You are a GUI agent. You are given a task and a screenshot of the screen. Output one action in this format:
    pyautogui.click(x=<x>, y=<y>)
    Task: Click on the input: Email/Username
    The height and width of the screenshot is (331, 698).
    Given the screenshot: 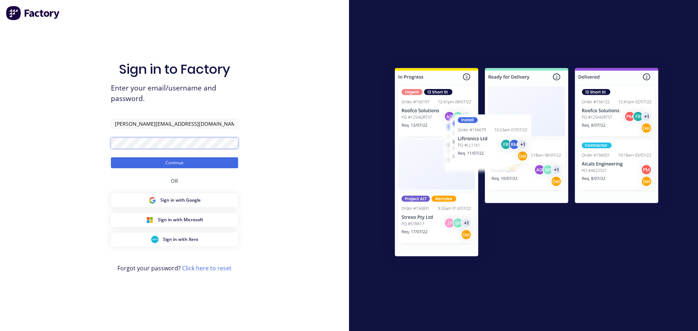 What is the action you would take?
    pyautogui.click(x=174, y=124)
    